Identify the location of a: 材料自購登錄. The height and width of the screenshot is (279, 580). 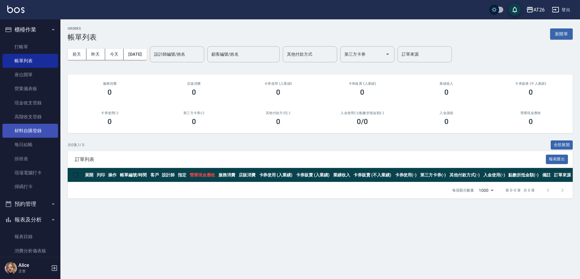
(30, 131).